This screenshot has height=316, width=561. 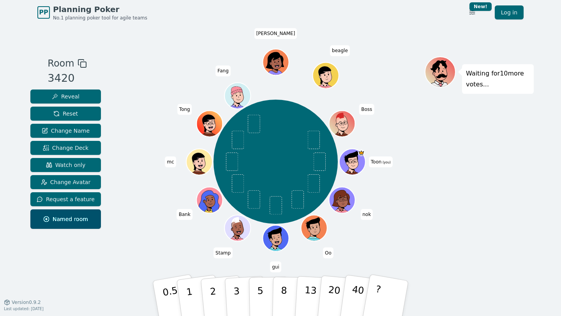 What do you see at coordinates (26, 303) in the screenshot?
I see `span: Version 0.9.2` at bounding box center [26, 303].